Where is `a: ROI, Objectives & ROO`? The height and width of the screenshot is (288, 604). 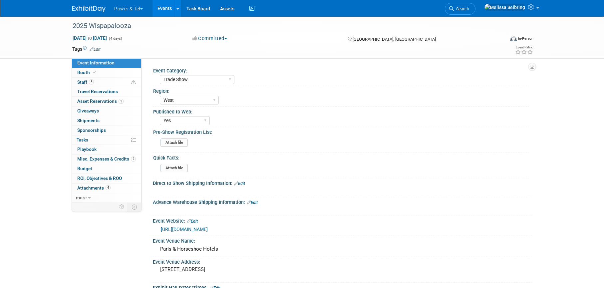
a: ROI, Objectives & ROO is located at coordinates (107, 178).